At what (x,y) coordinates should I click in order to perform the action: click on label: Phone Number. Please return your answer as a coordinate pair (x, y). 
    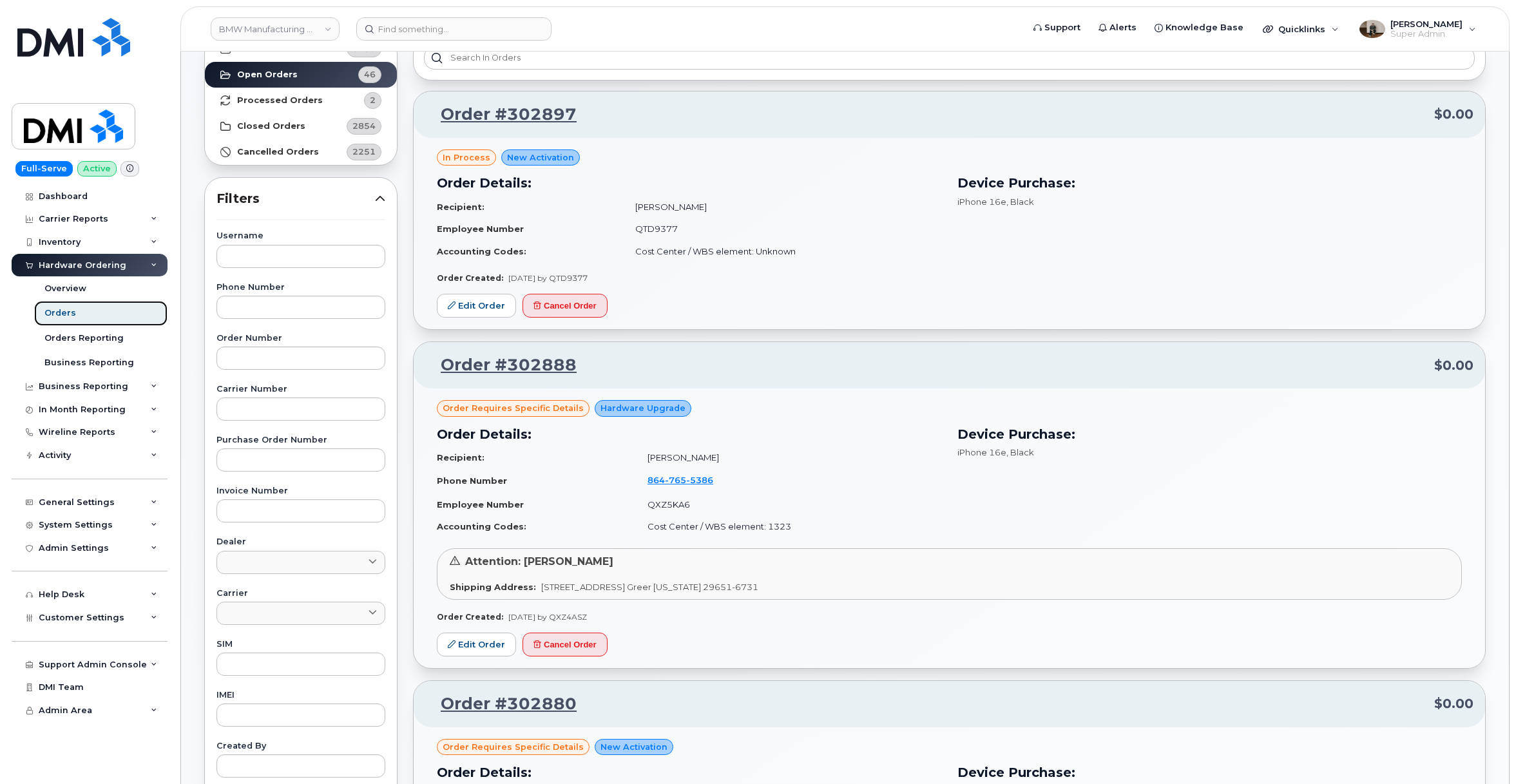
    Looking at the image, I should click on (301, 287).